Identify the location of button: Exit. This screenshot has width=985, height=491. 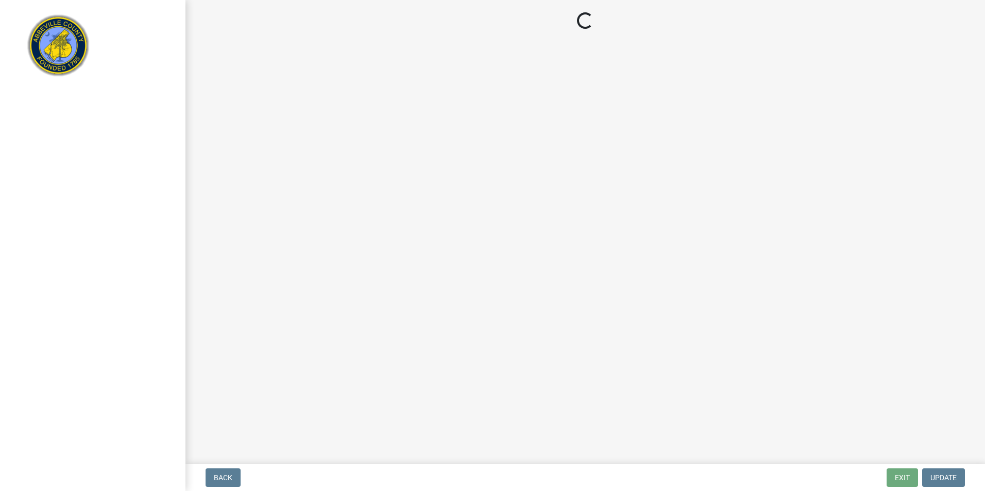
(902, 478).